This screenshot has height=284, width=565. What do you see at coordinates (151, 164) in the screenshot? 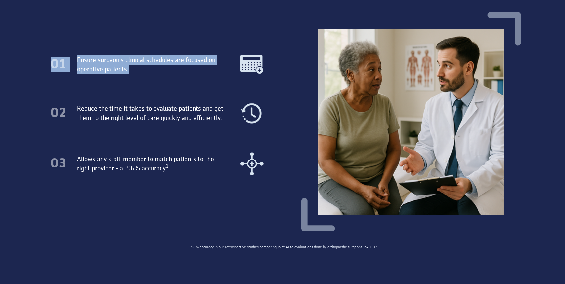
I see `div: Allows any staff member to match patients to the right provider - at 96% accuracy` at bounding box center [151, 164].